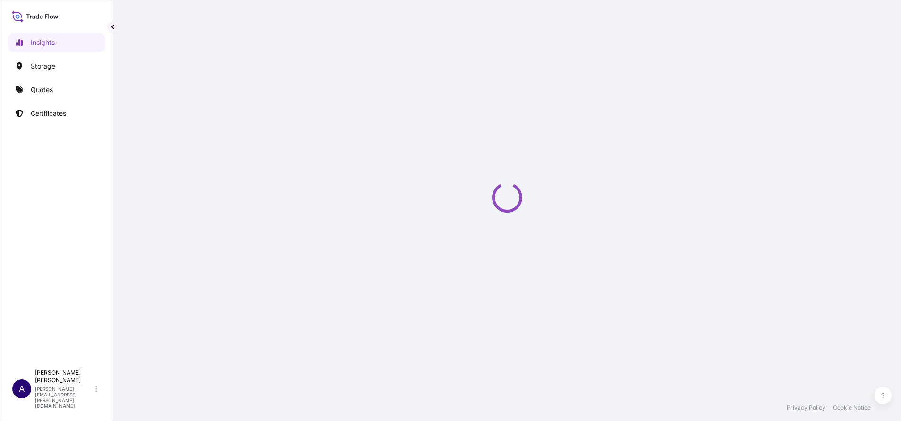 This screenshot has width=901, height=421. I want to click on p: Insights, so click(43, 43).